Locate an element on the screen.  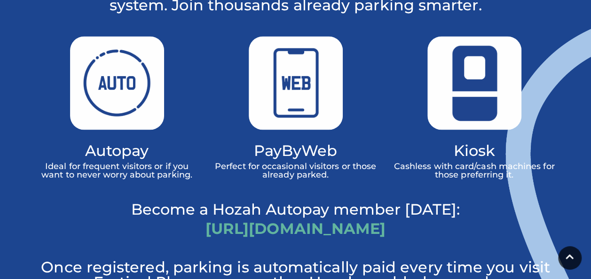
h4: PayByWeb is located at coordinates (296, 150).